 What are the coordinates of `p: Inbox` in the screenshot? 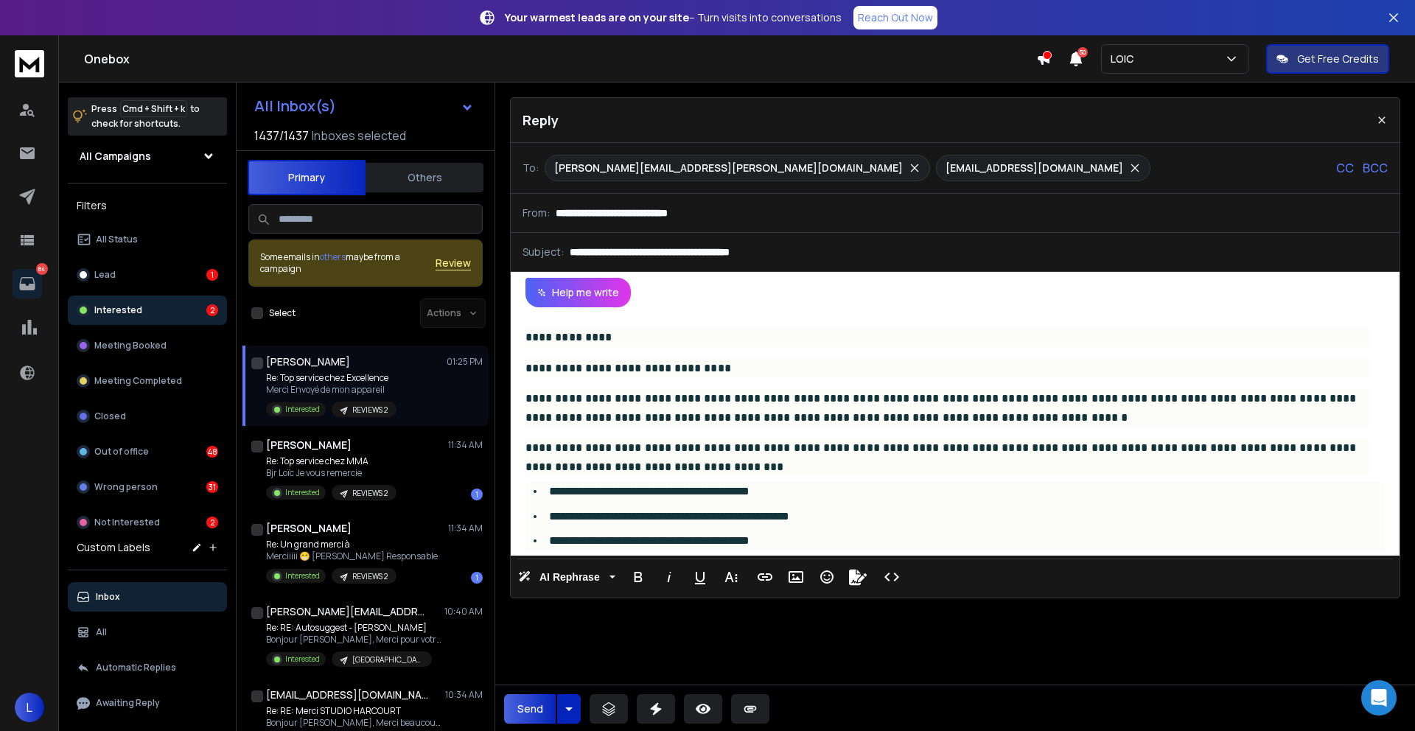 It's located at (108, 597).